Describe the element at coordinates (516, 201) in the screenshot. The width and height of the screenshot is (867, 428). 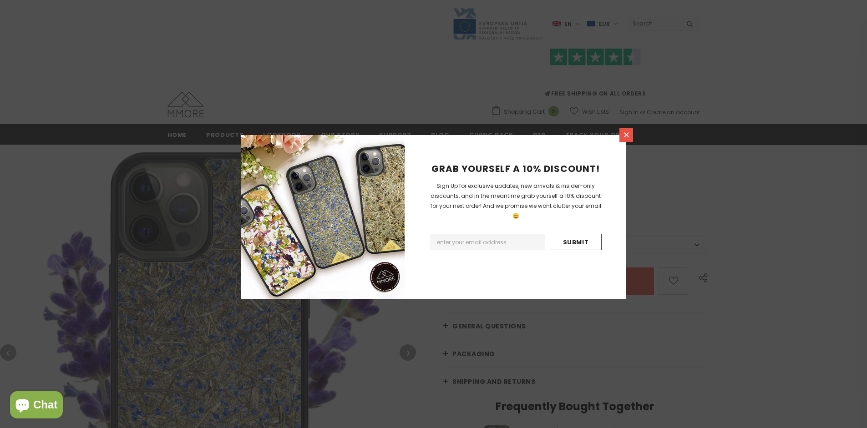
I see `span: Sign Up for exclusive updates, new arrivals & insider-only discounts, and in the meantime grab yo...` at that location.